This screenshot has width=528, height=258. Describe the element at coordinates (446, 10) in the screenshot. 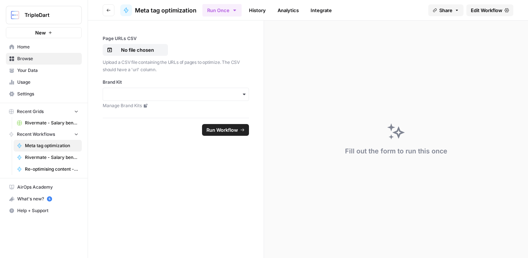

I see `button: Share` at that location.